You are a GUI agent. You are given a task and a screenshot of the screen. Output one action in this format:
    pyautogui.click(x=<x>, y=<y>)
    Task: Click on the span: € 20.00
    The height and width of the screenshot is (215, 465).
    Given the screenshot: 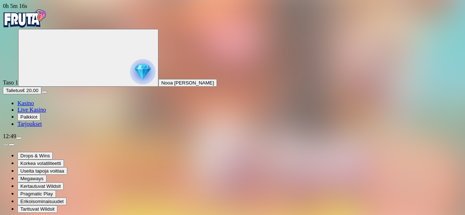 What is the action you would take?
    pyautogui.click(x=30, y=90)
    